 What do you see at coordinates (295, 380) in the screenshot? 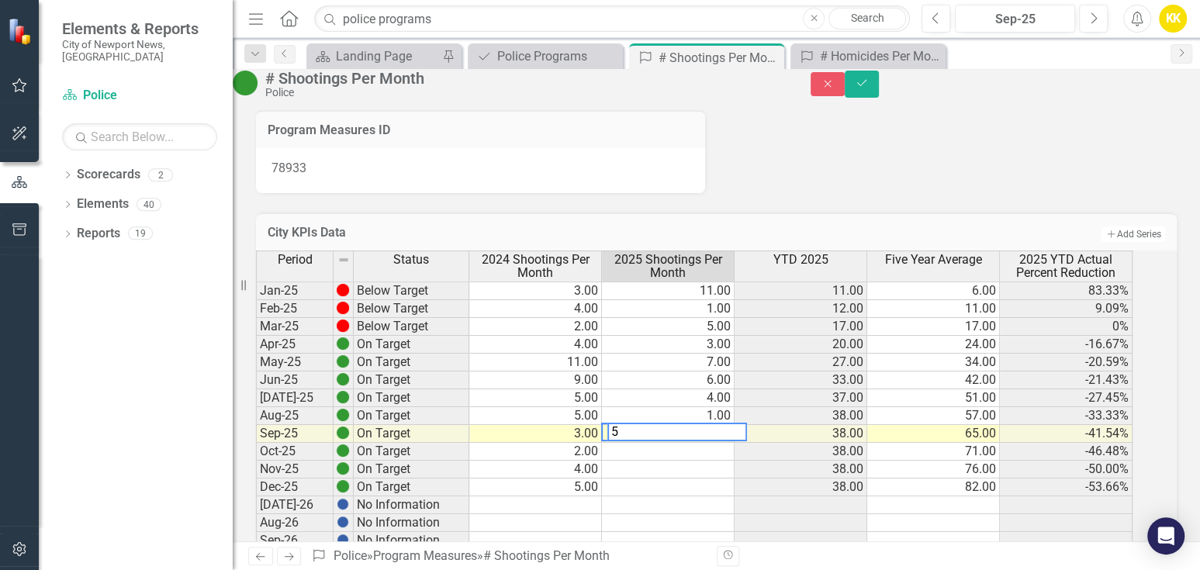
I see `td: Jun-25` at bounding box center [295, 380].